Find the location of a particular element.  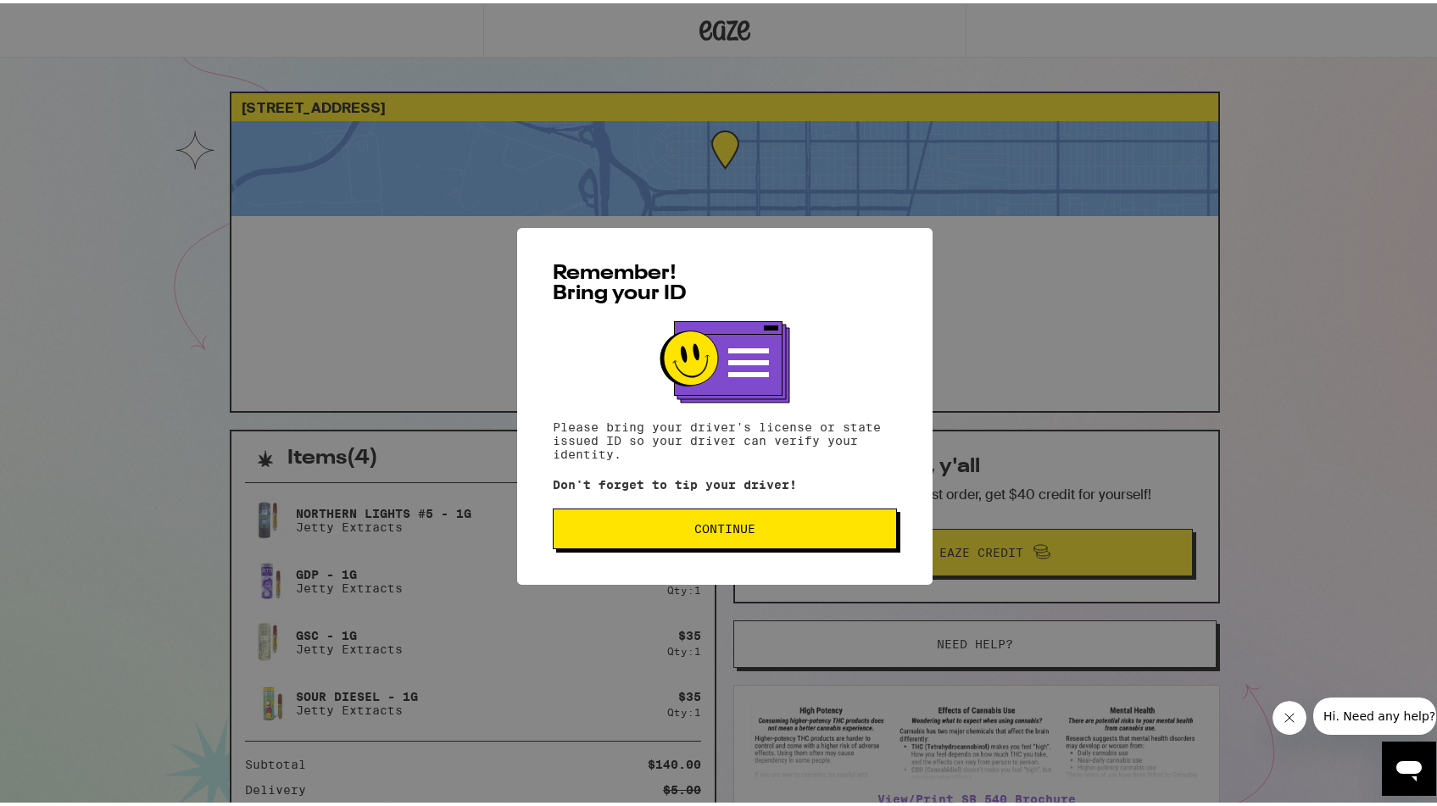

span: Remember! Bring your ID is located at coordinates (620, 281).